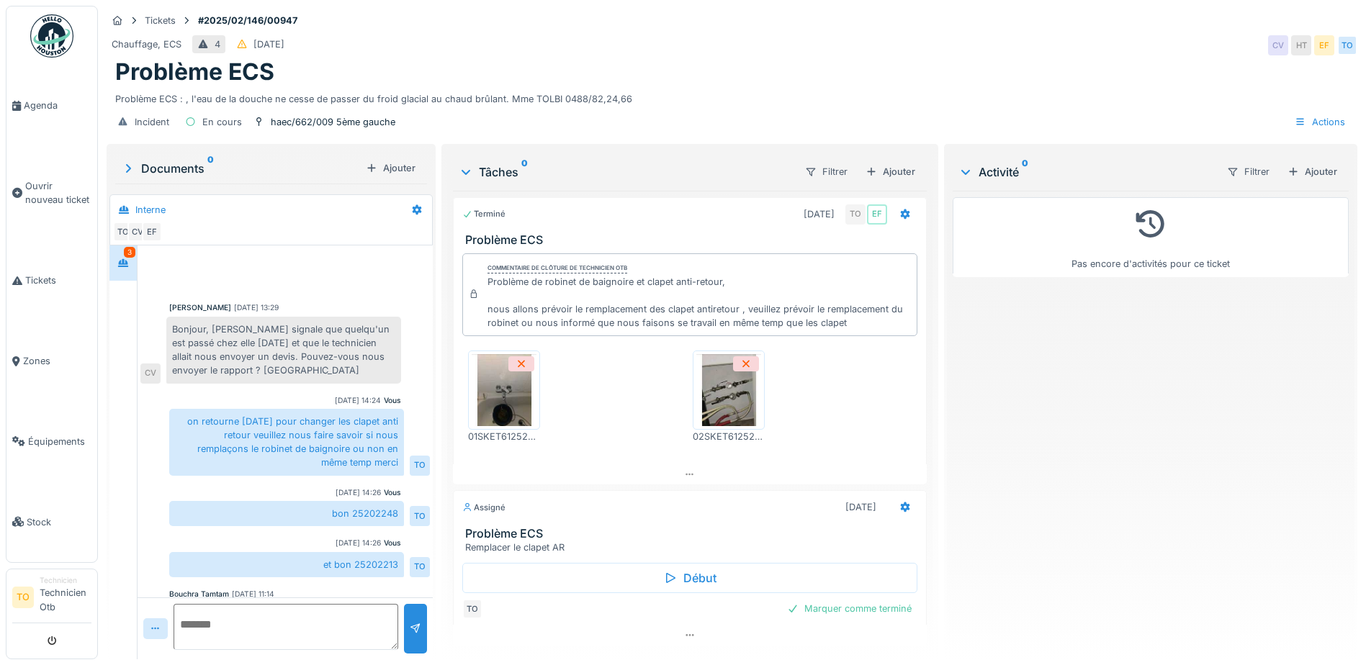 The width and height of the screenshot is (1366, 665). Describe the element at coordinates (58, 105) in the screenshot. I see `span: Agenda` at that location.